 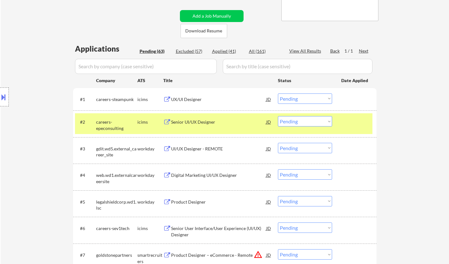 What do you see at coordinates (218, 149) in the screenshot?
I see `div: UI/UX Designer - REMOTE` at bounding box center [218, 149].